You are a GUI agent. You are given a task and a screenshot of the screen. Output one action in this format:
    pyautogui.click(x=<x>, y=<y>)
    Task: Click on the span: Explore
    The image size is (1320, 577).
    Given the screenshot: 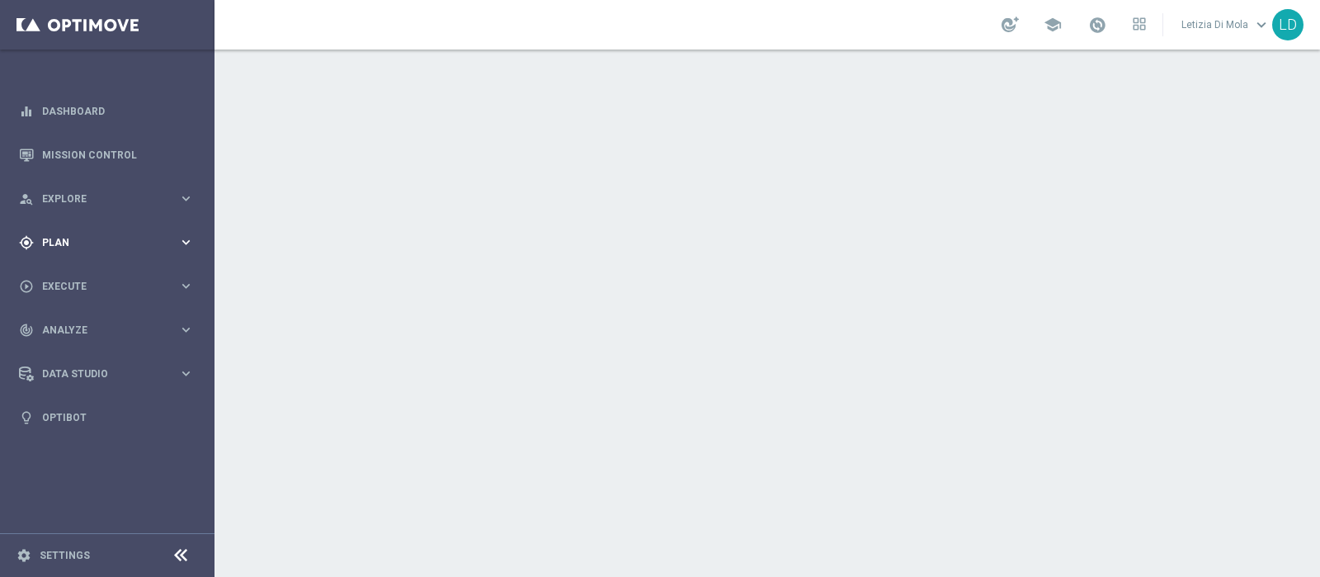 What is the action you would take?
    pyautogui.click(x=110, y=199)
    